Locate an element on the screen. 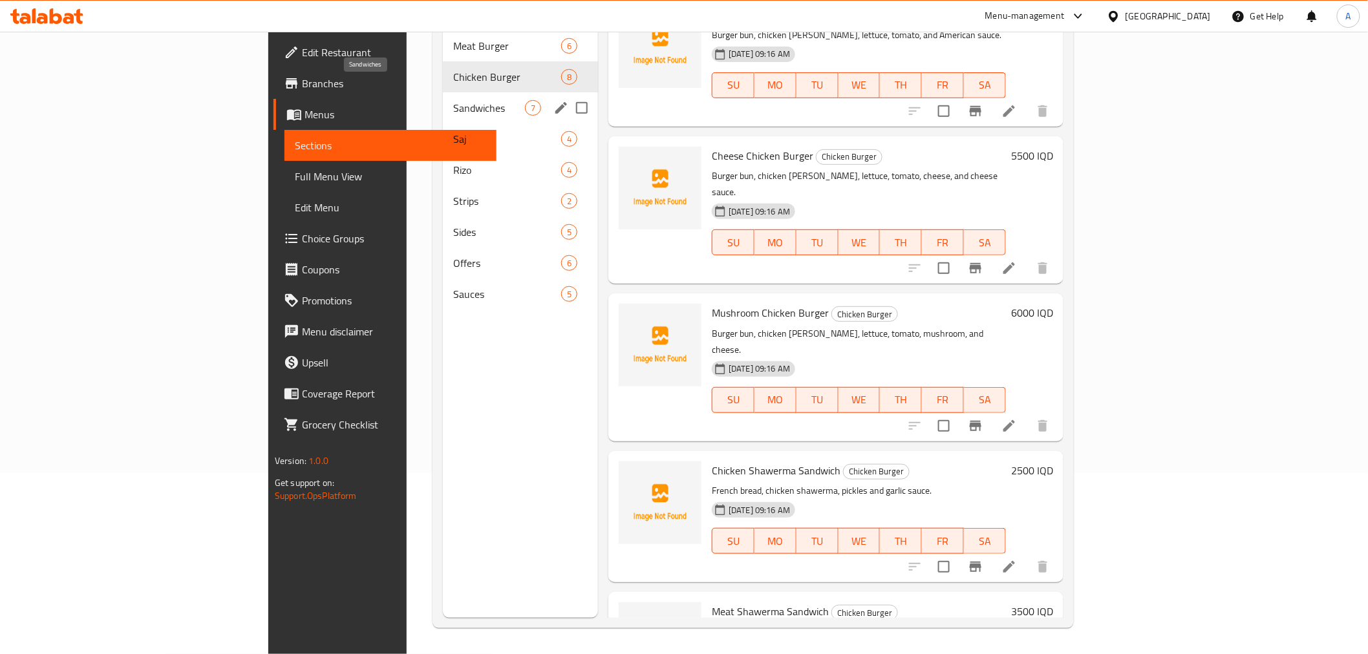 The width and height of the screenshot is (1368, 654). span: Saj is located at coordinates (507, 139).